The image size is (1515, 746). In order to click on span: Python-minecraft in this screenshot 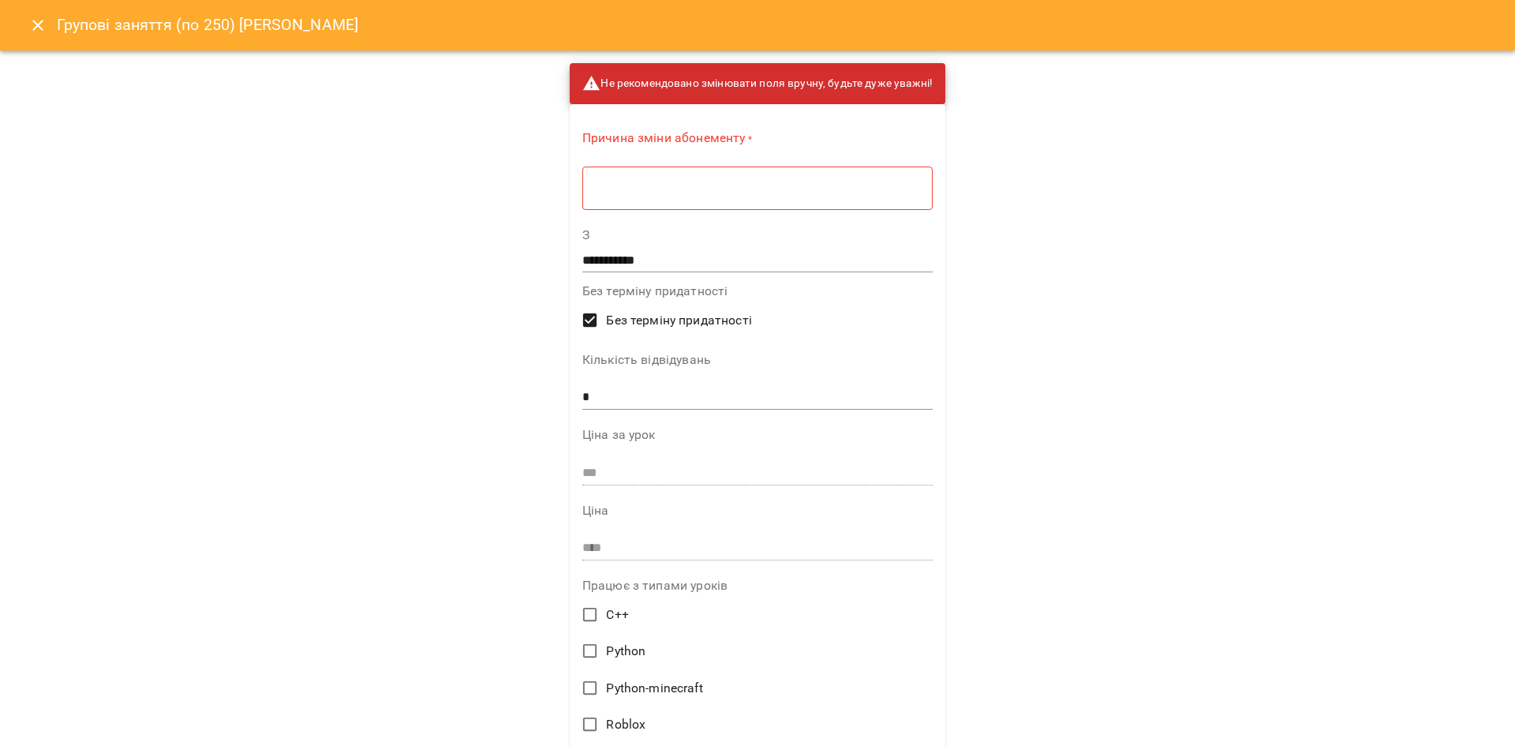, I will do `click(654, 688)`.